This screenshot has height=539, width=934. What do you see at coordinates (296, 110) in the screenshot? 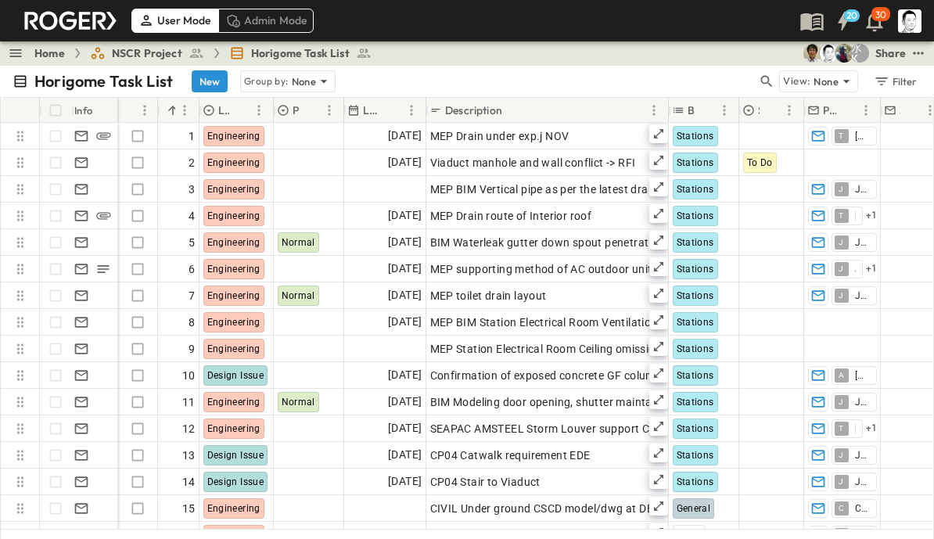
I see `p: Priority` at bounding box center [296, 110].